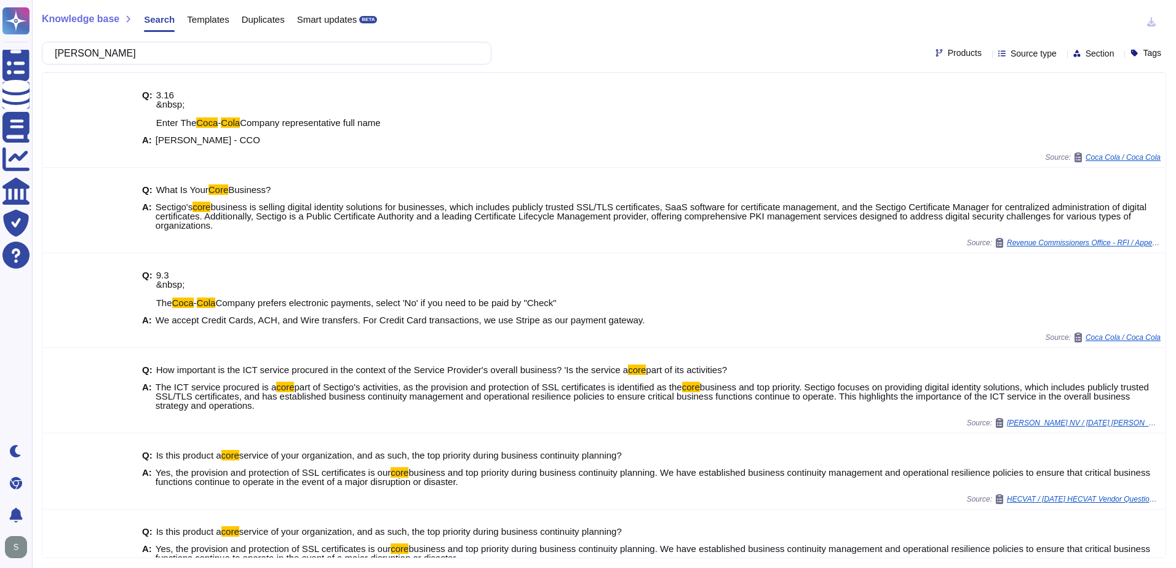  What do you see at coordinates (400, 320) in the screenshot?
I see `span: We accept Credit Cards, ACH, and Wire transfers. For Credit Card transactions, we use Stripe as o...` at bounding box center [400, 320].